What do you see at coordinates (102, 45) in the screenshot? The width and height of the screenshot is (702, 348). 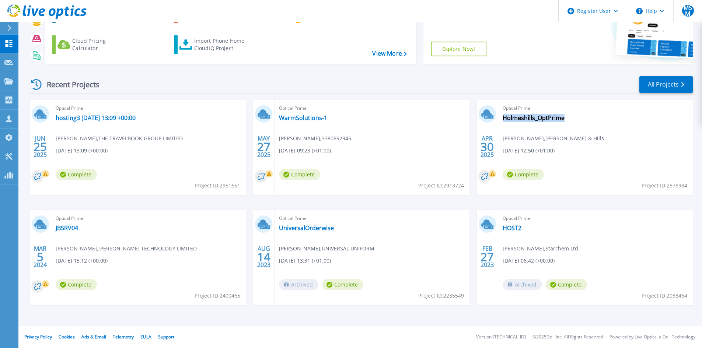 I see `div: Cloud Pricing Calculator` at bounding box center [102, 45].